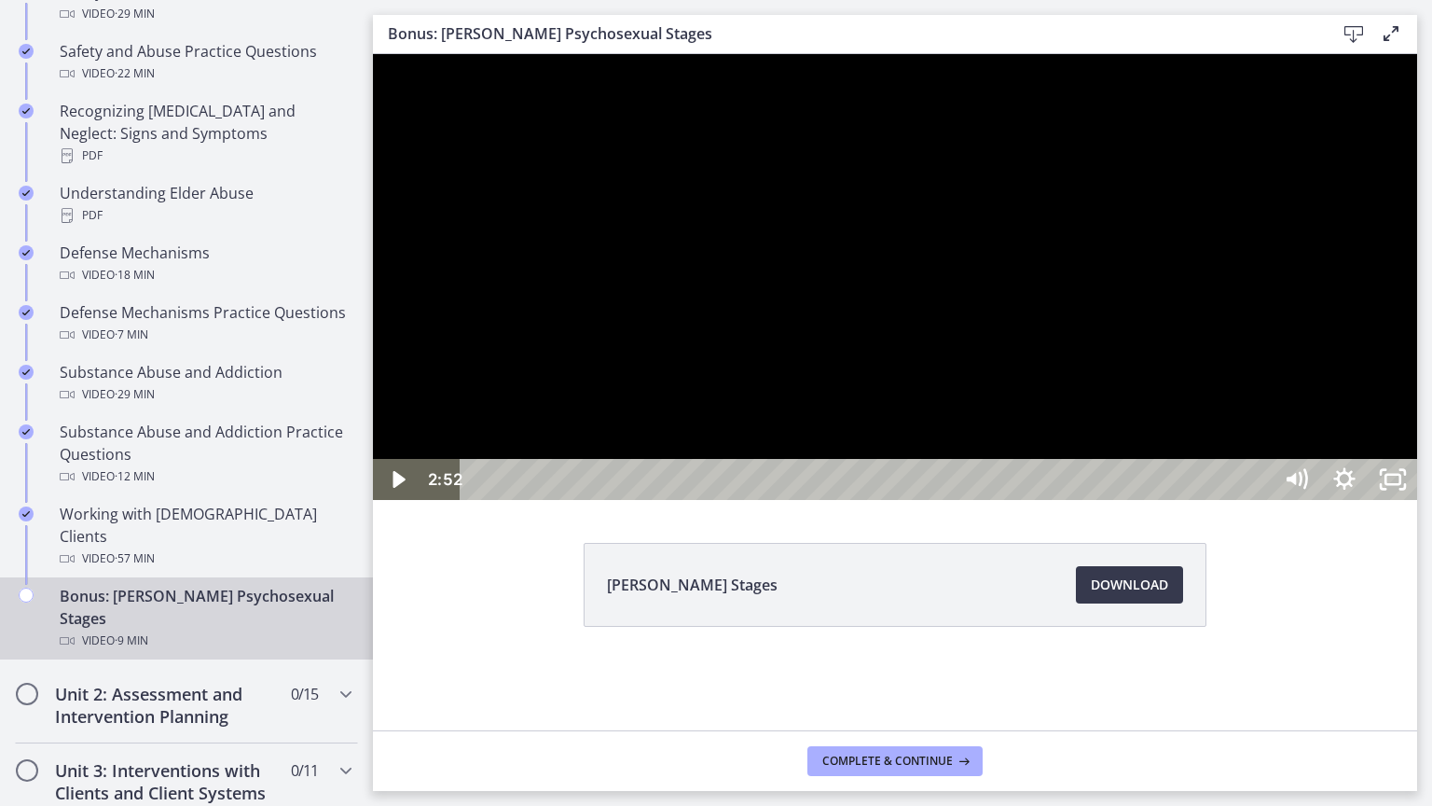 The height and width of the screenshot is (806, 1432). I want to click on span: · 9 min, so click(131, 641).